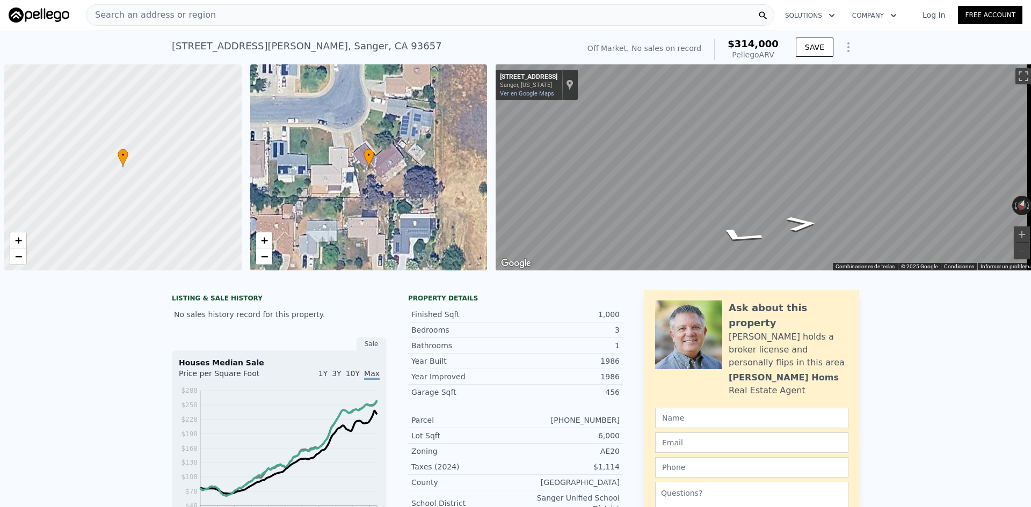 This screenshot has width=1031, height=507. What do you see at coordinates (189, 477) in the screenshot?
I see `tspan: $108` at bounding box center [189, 477].